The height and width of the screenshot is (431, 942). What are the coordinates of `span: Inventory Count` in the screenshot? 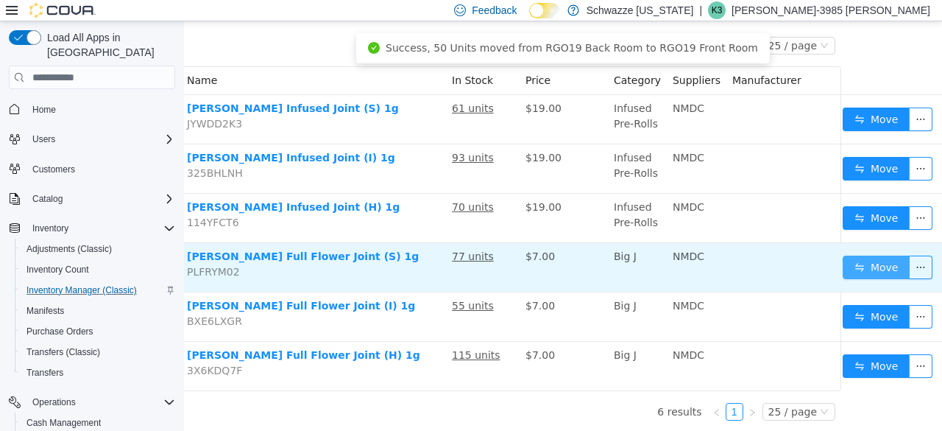 It's located at (57, 269).